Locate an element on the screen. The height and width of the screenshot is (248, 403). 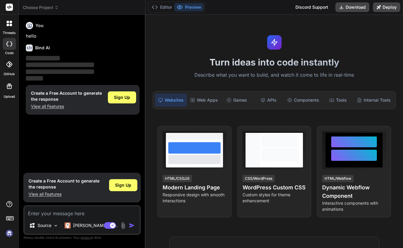
div: Games is located at coordinates (237, 100).